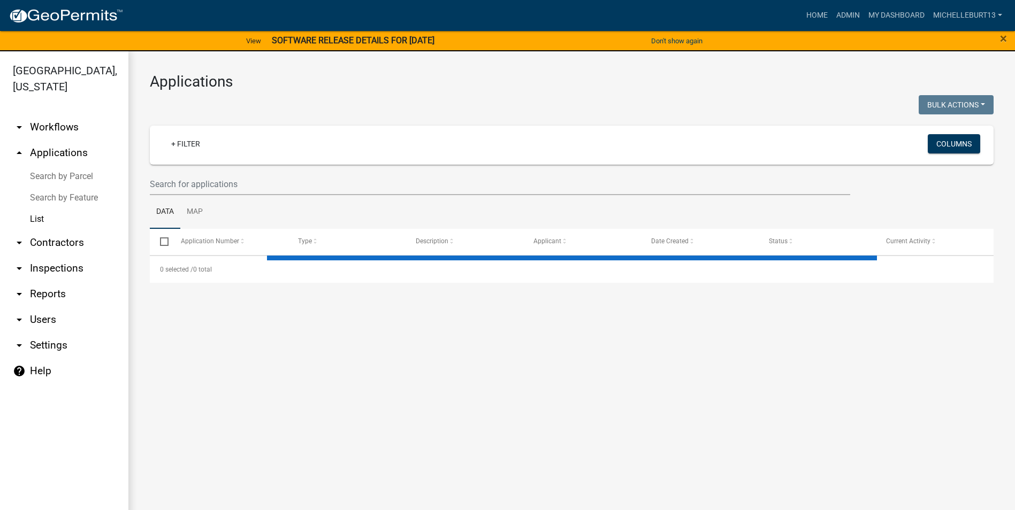 This screenshot has height=510, width=1015. I want to click on a: Data, so click(165, 212).